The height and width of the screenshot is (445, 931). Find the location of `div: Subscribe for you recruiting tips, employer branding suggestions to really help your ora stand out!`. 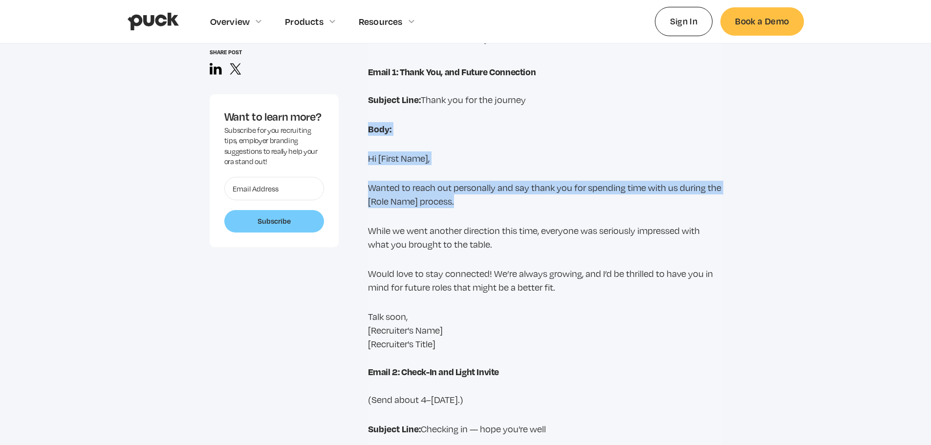

div: Subscribe for you recruiting tips, employer branding suggestions to really help your ora stand out! is located at coordinates (274, 146).